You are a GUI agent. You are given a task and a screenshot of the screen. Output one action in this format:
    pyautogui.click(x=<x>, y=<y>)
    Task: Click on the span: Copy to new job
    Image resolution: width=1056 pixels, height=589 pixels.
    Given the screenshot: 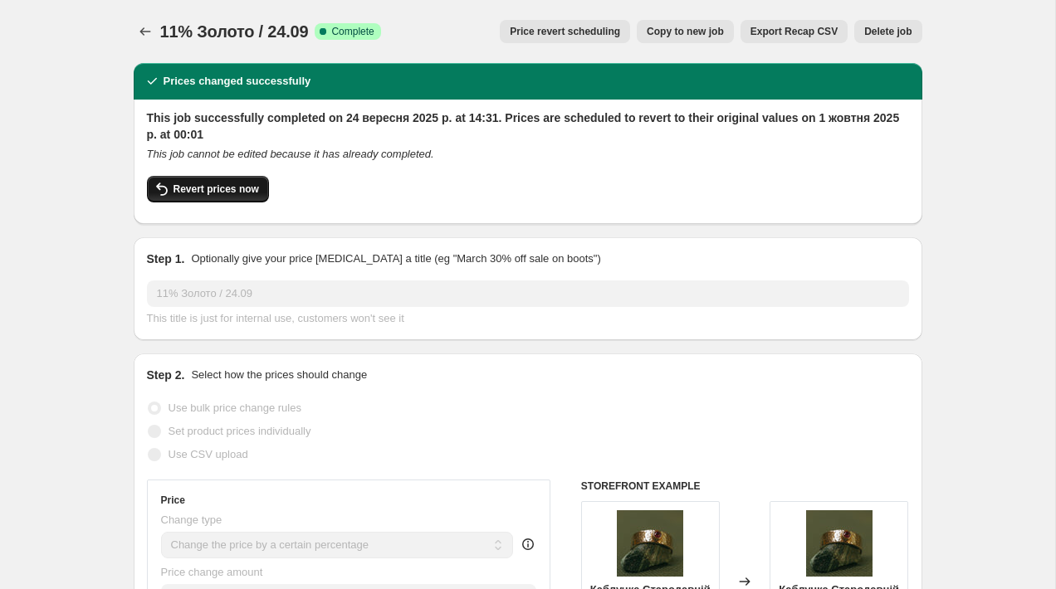 What is the action you would take?
    pyautogui.click(x=685, y=32)
    